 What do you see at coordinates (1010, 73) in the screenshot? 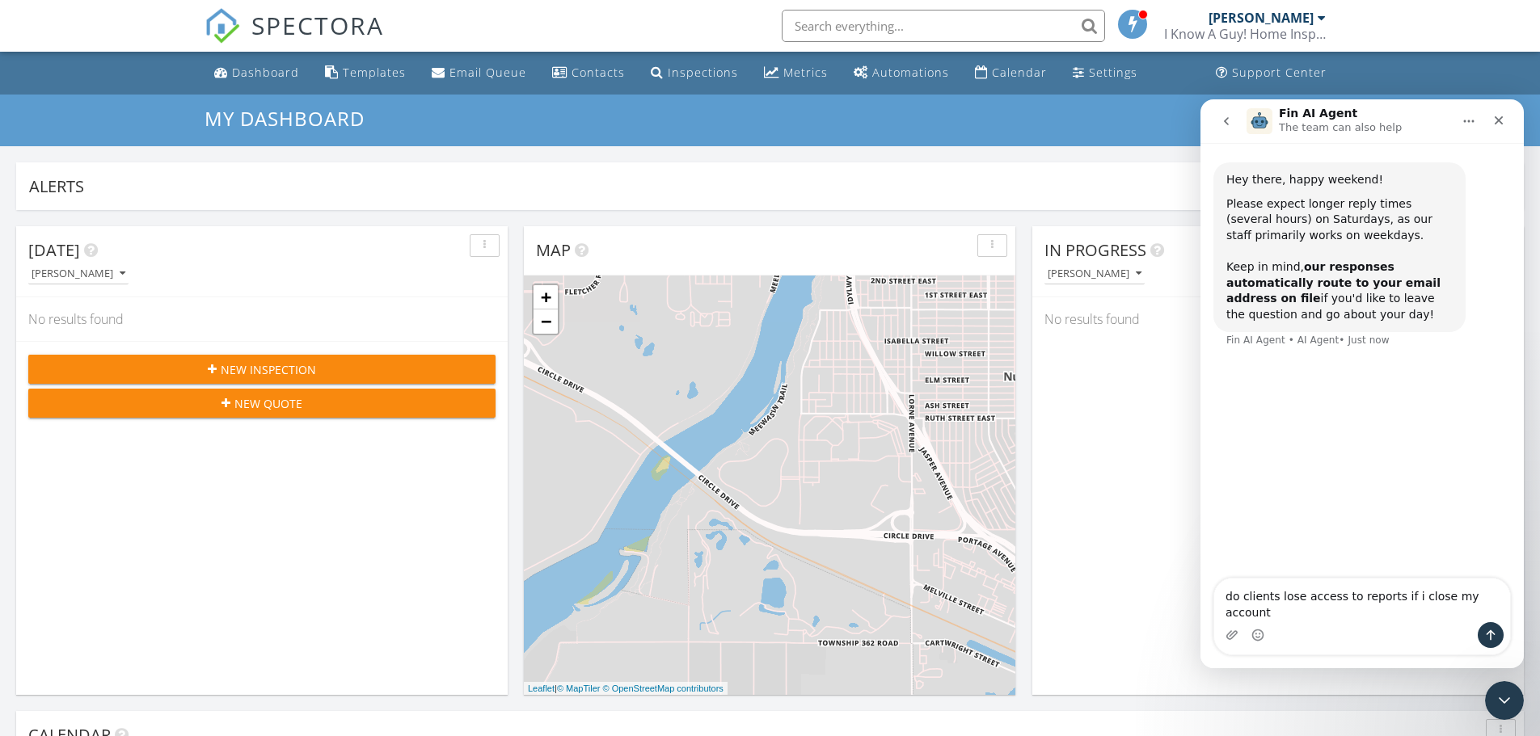
I see `a: Calendar` at bounding box center [1010, 73].